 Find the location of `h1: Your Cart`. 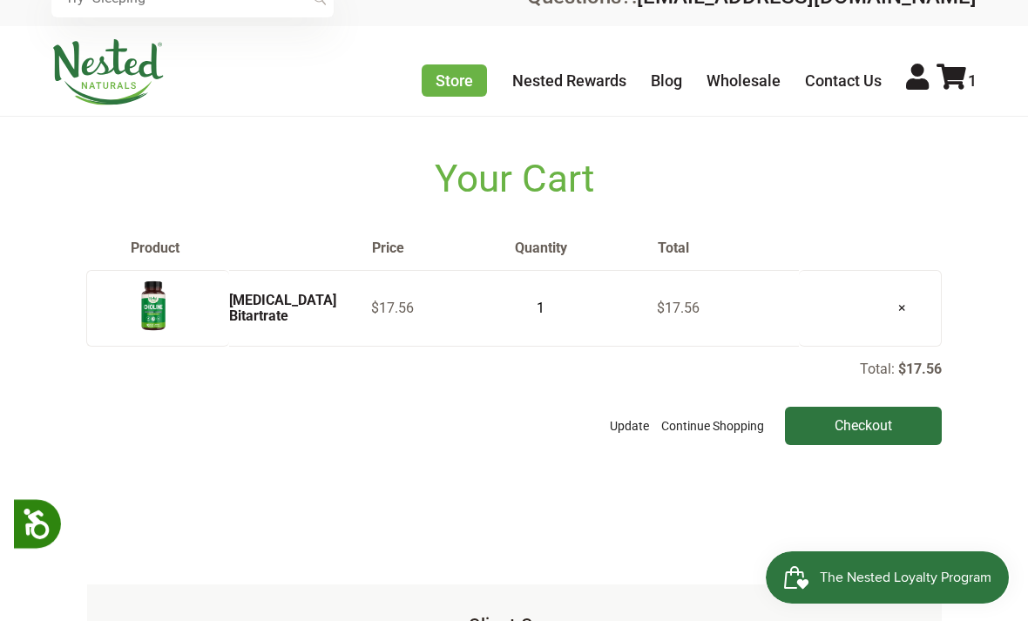

h1: Your Cart is located at coordinates (514, 179).